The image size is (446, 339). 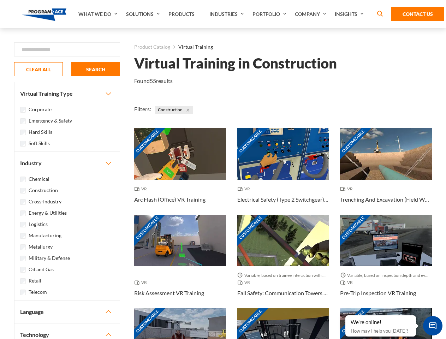 I want to click on button: Industry, so click(x=67, y=163).